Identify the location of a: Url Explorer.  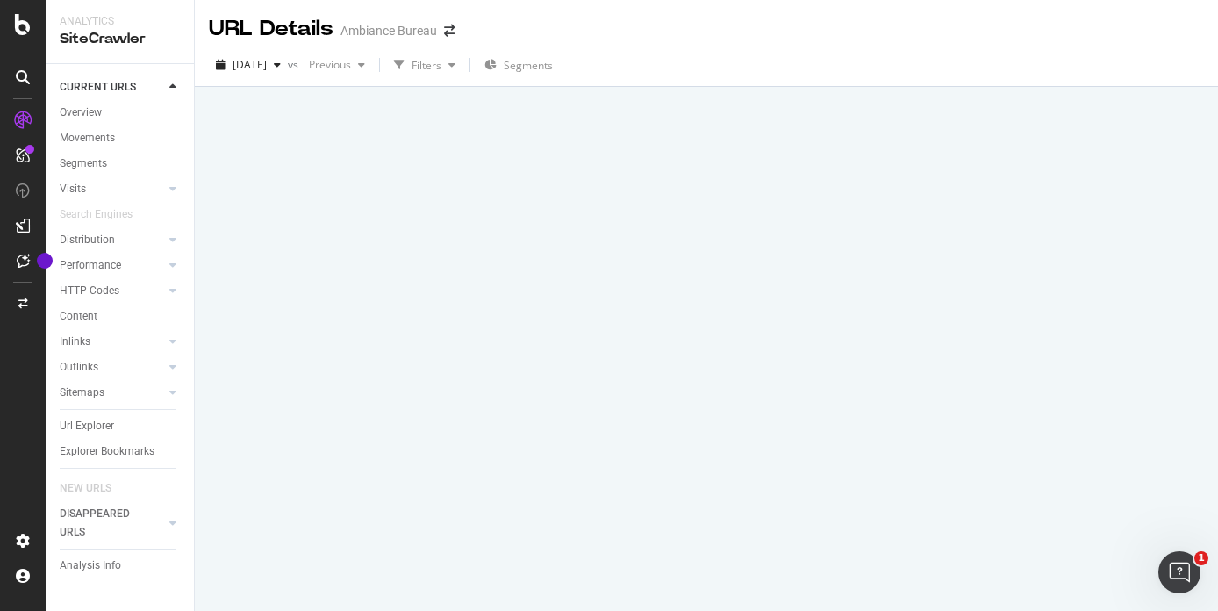
(120, 426).